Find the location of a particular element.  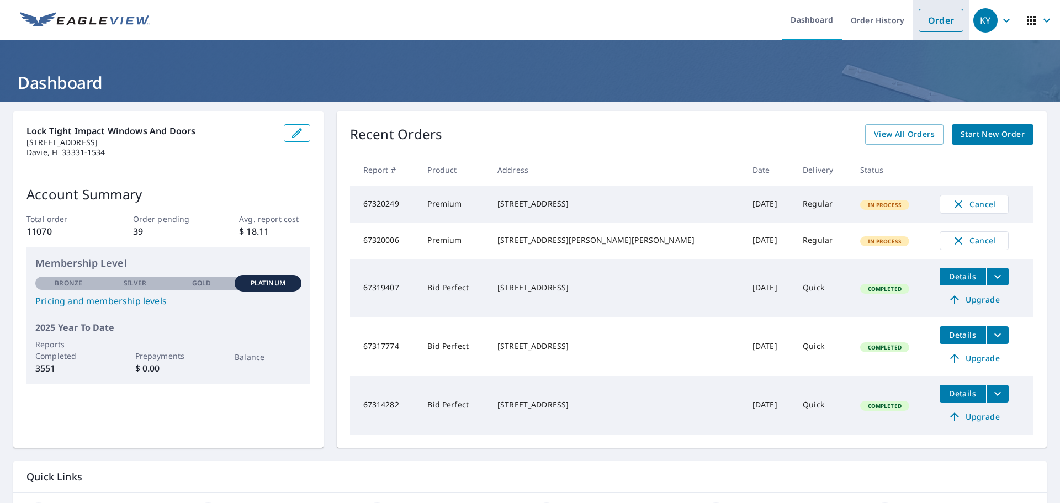

p: Prepayments is located at coordinates (168, 355).